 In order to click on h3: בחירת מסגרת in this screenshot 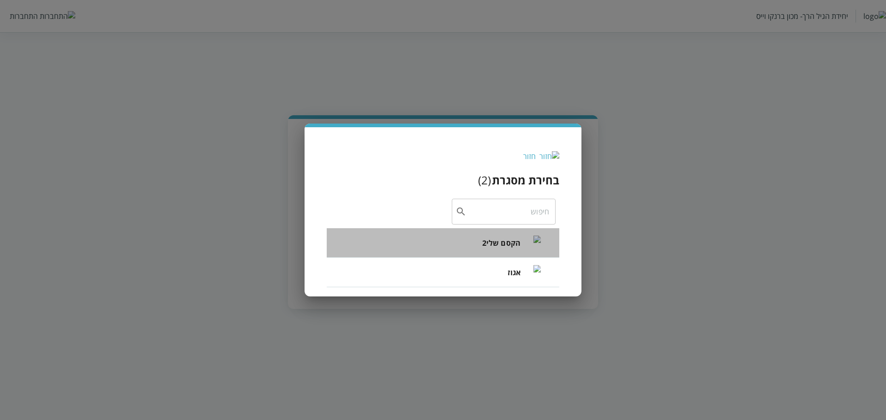, I will do `click(526, 180)`.